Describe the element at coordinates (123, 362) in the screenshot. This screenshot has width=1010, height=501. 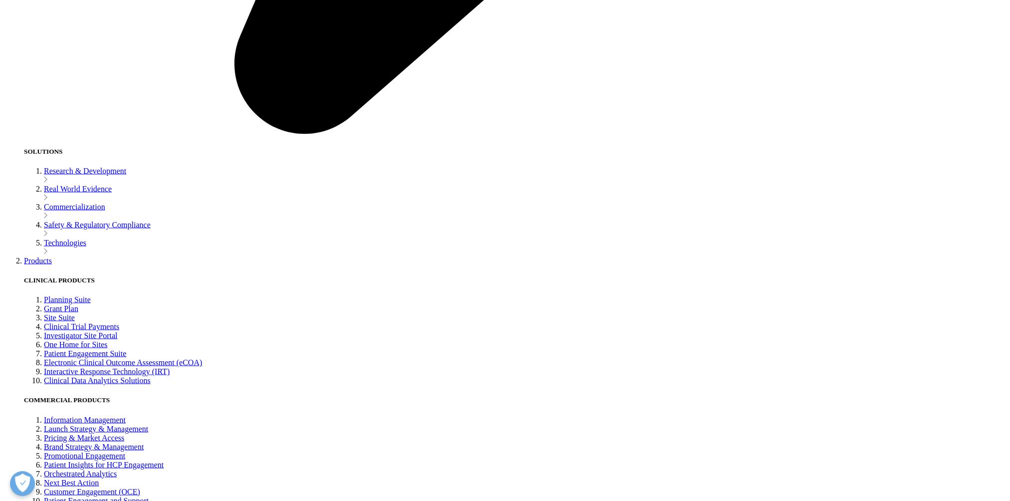
I see `a: Electronic Clinical Outcome Assessment (eCOA)` at that location.